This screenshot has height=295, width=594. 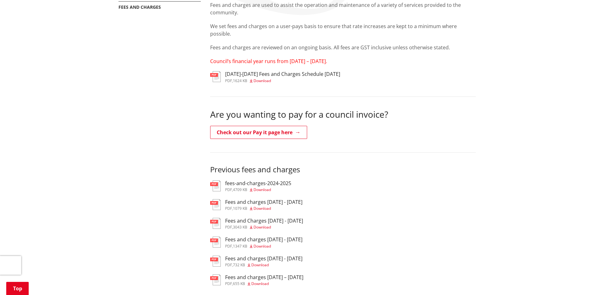 I want to click on span: 1079 KB, so click(x=240, y=208).